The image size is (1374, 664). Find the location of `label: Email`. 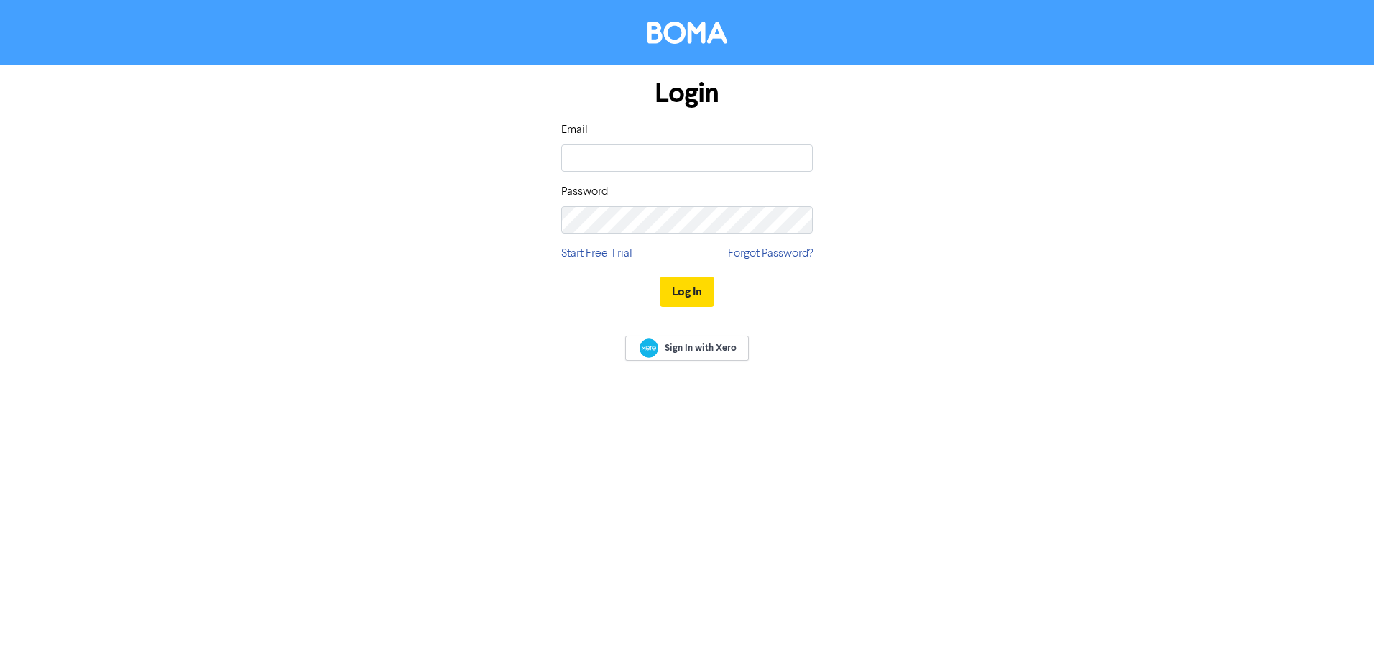

label: Email is located at coordinates (574, 130).